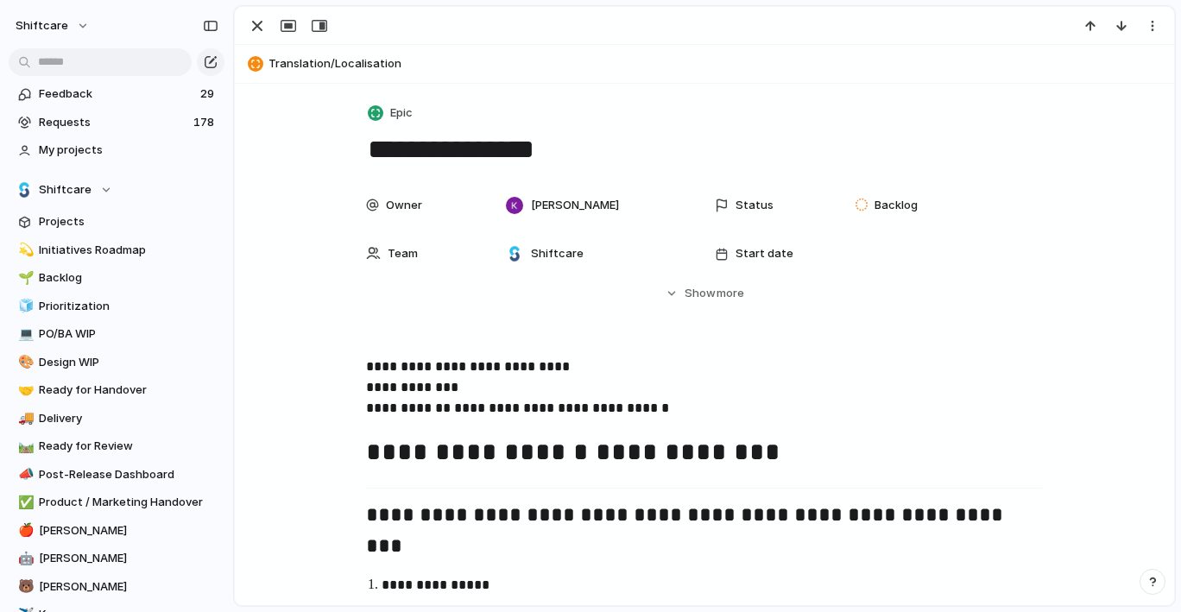 The image size is (1181, 612). Describe the element at coordinates (117, 250) in the screenshot. I see `a: 💫Initiatives Roadmap` at that location.